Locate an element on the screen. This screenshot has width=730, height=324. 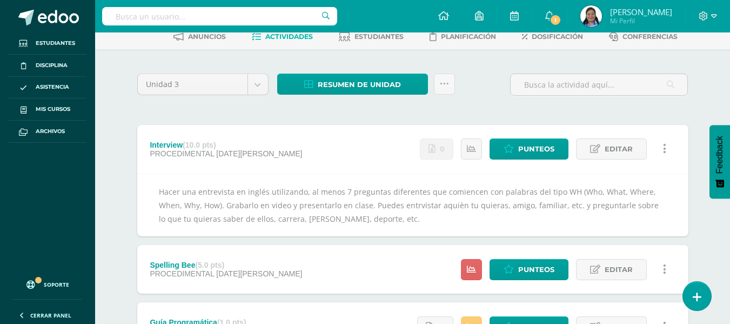
span: Planificación is located at coordinates (469, 36).